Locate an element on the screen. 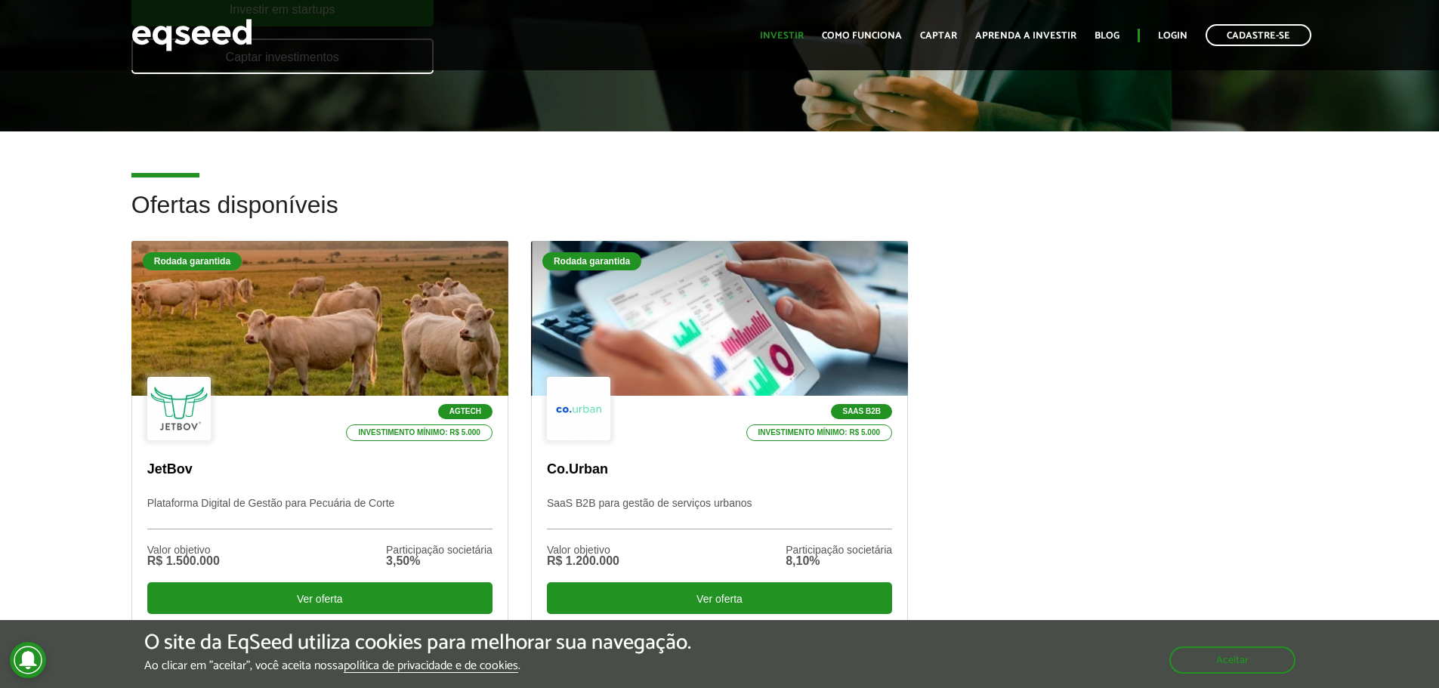 This screenshot has width=1439, height=688. p: SaaS B2B is located at coordinates (861, 412).